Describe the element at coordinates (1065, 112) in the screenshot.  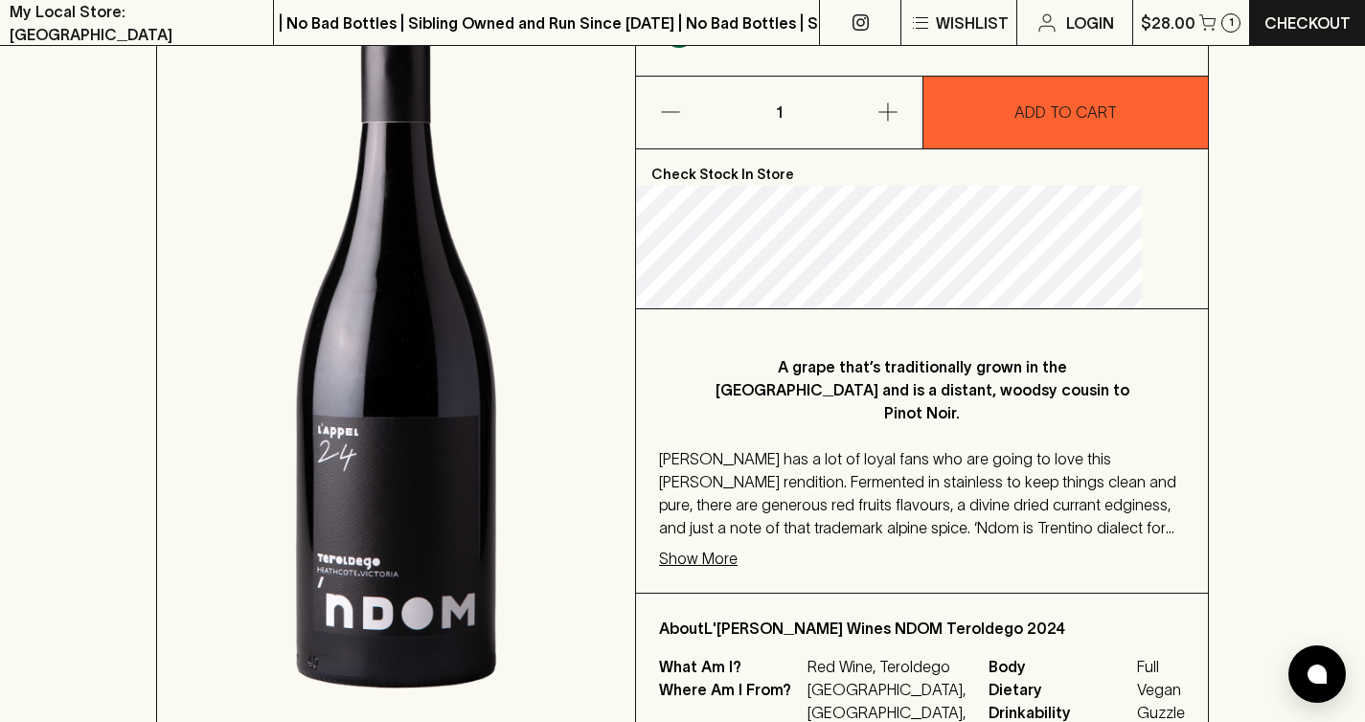
I see `p: ADD TO CART` at that location.